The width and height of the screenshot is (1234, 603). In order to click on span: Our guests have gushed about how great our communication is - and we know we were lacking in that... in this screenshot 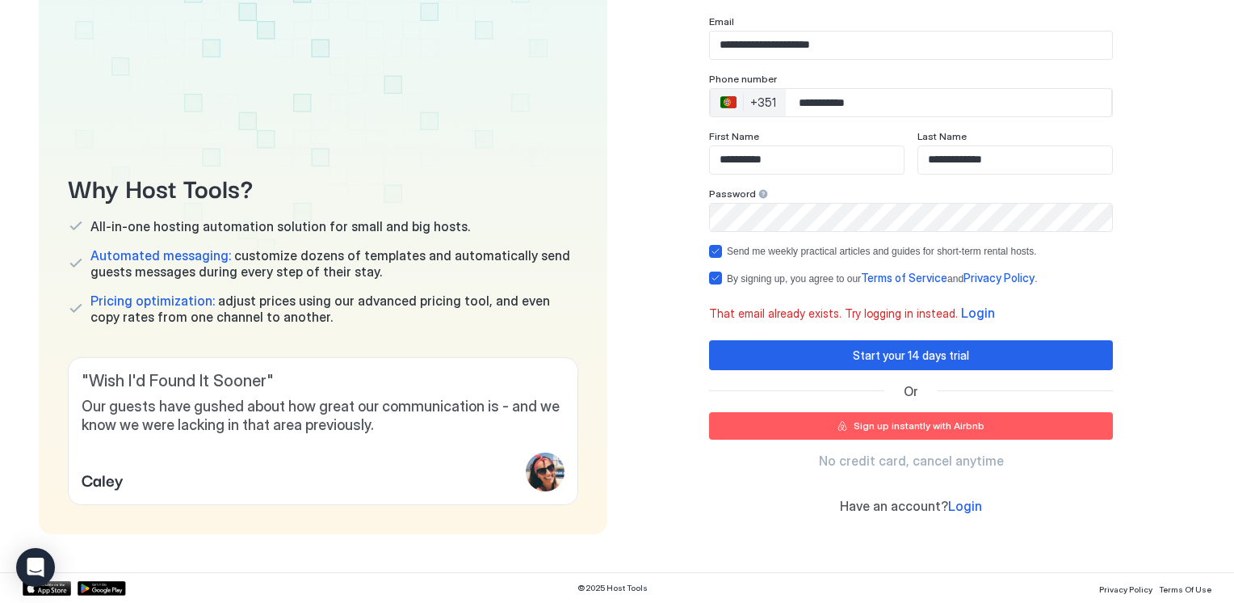, I will do `click(323, 415)`.